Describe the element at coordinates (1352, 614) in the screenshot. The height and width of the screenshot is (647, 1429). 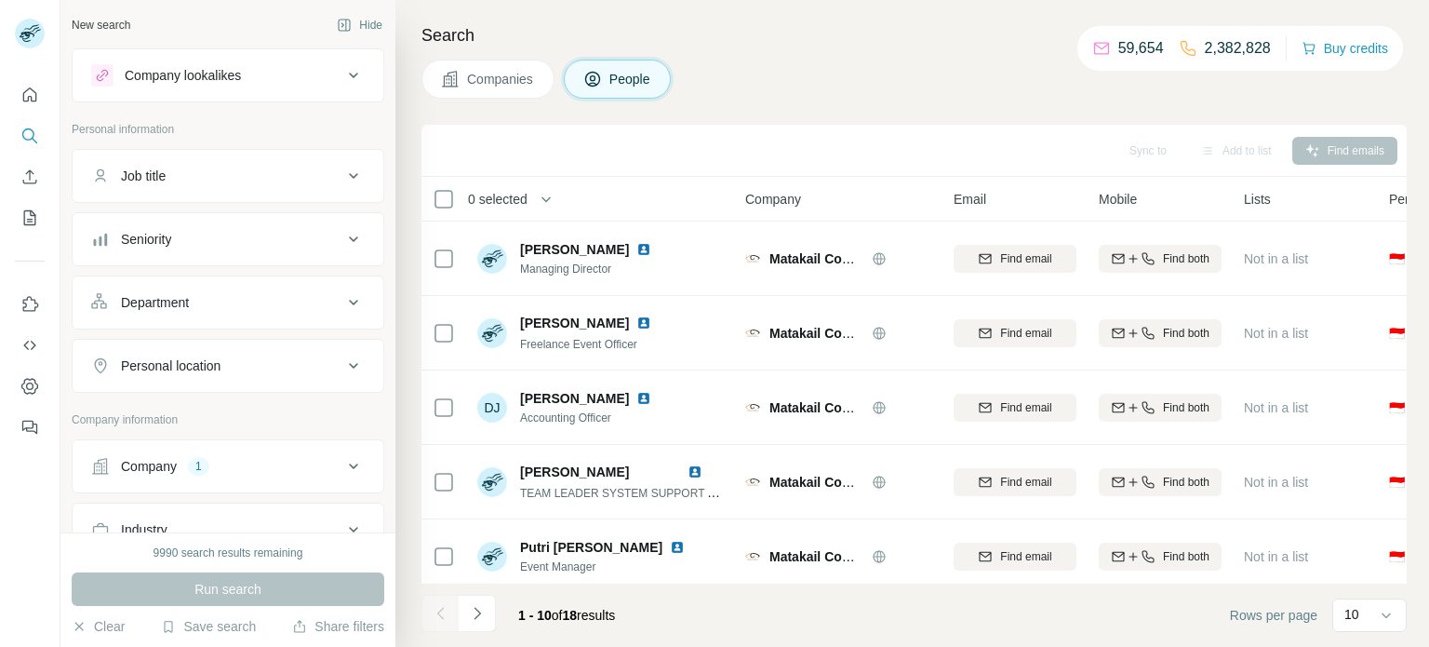
I see `p: 10` at that location.